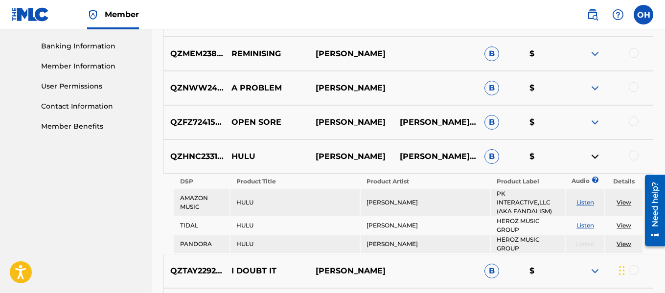 The height and width of the screenshot is (293, 665). What do you see at coordinates (194, 157) in the screenshot?
I see `p: QZHNC2331844` at bounding box center [194, 157].